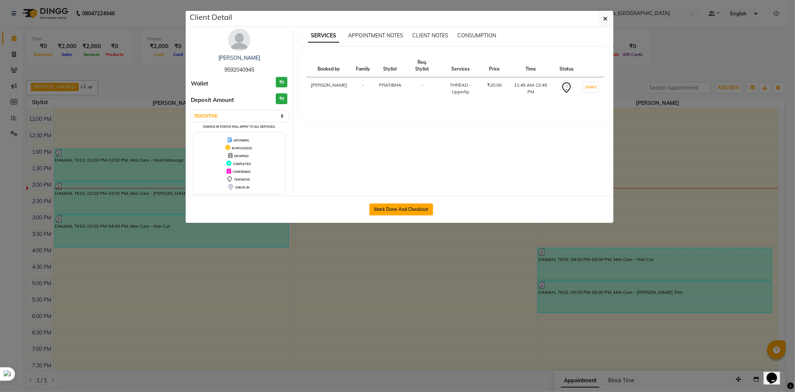 The width and height of the screenshot is (795, 392). Describe the element at coordinates (401, 209) in the screenshot. I see `button: Mark Done And Checkout` at that location.